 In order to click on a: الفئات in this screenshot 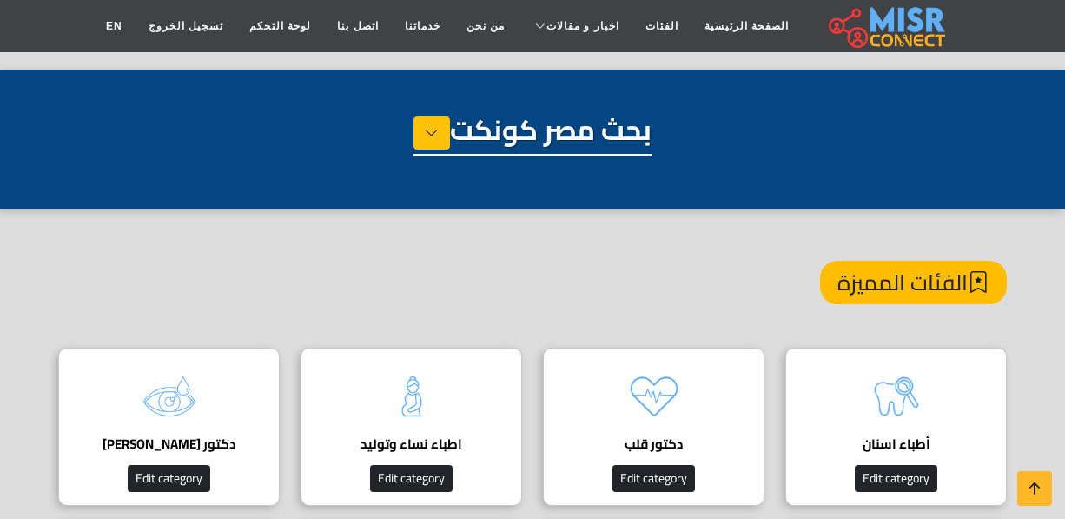, I will do `click(662, 26)`.